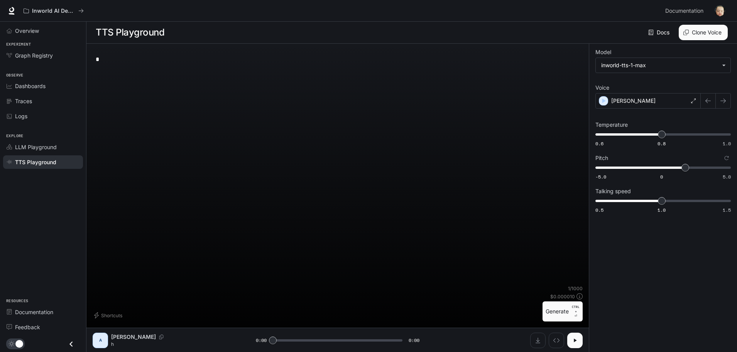 This screenshot has height=352, width=737. What do you see at coordinates (576, 309) in the screenshot?
I see `p: CTRL +` at bounding box center [576, 309].